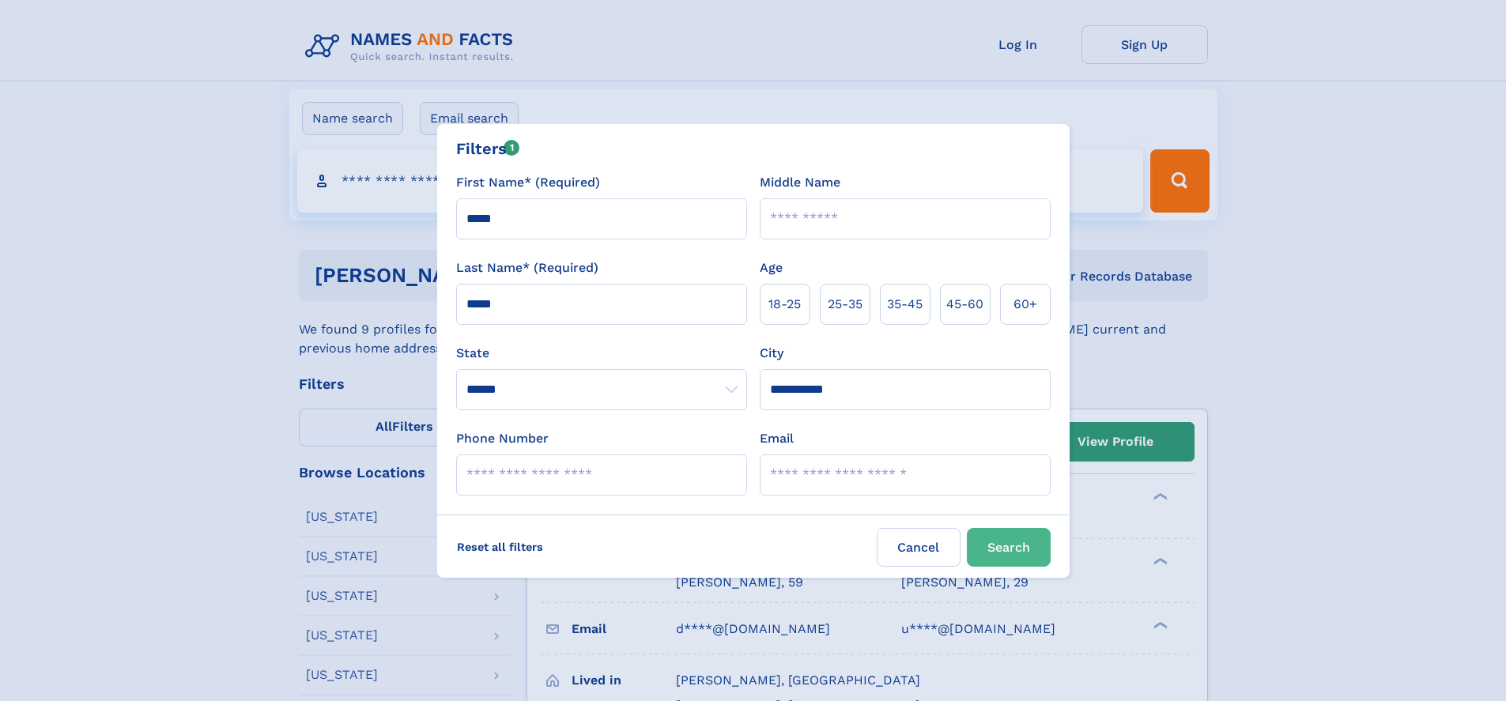  I want to click on span: 60+, so click(1025, 304).